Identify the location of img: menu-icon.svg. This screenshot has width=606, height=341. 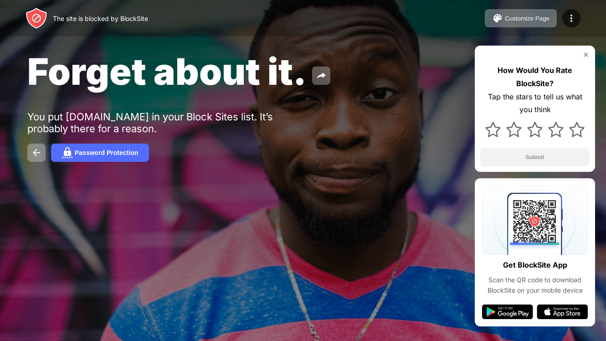
(571, 18).